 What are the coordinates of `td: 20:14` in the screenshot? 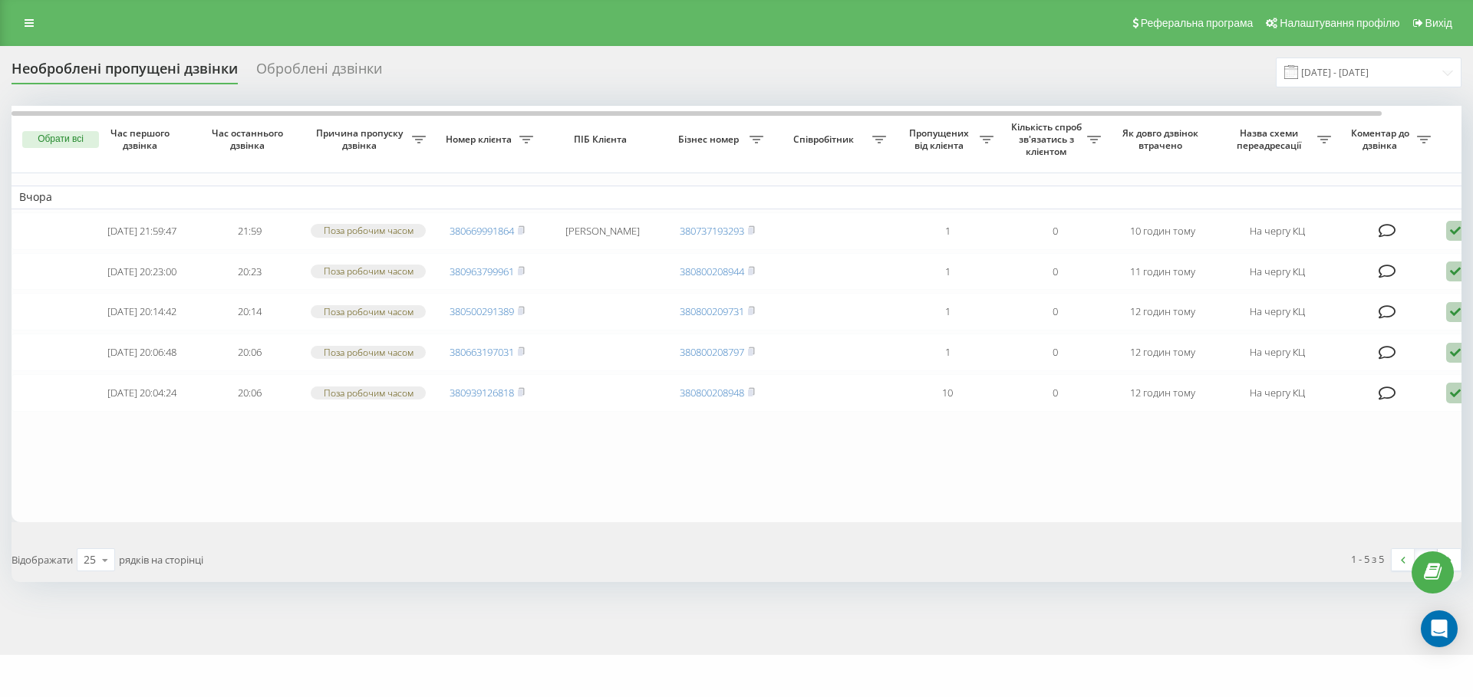 It's located at (249, 312).